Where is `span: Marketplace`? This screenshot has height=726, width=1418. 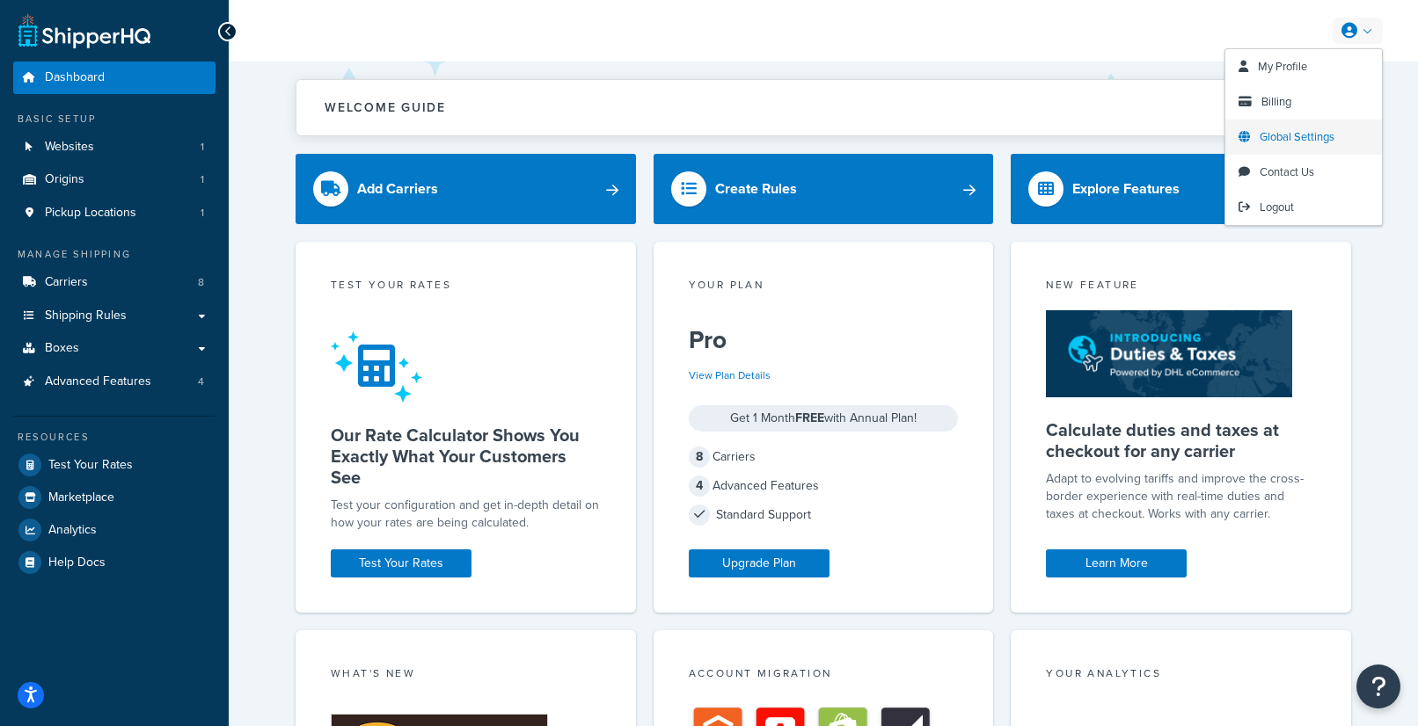 span: Marketplace is located at coordinates (81, 498).